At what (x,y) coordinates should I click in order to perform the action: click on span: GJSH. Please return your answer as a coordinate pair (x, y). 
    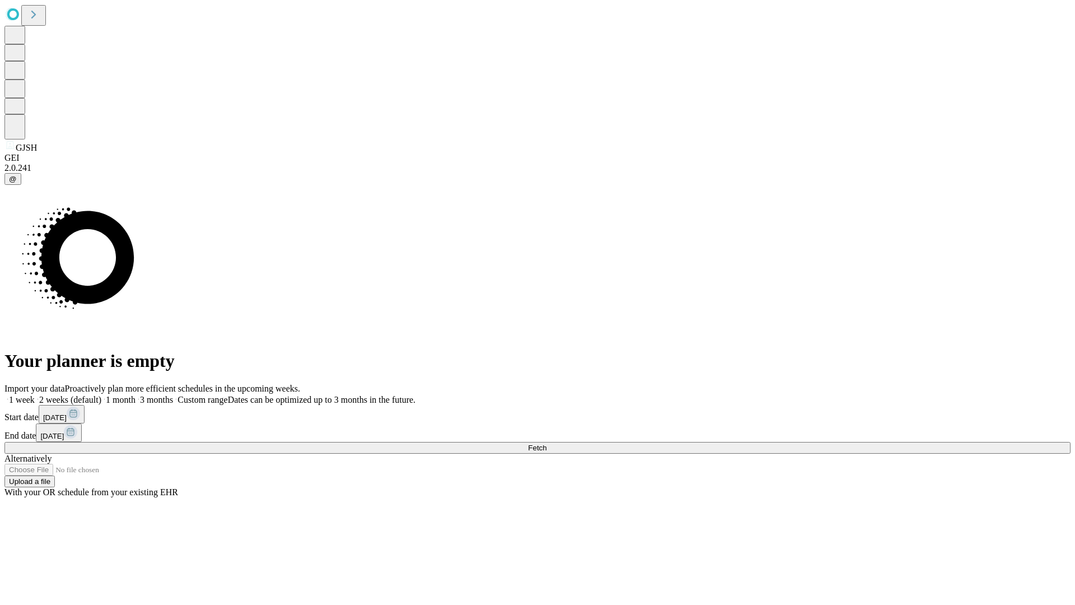
    Looking at the image, I should click on (26, 147).